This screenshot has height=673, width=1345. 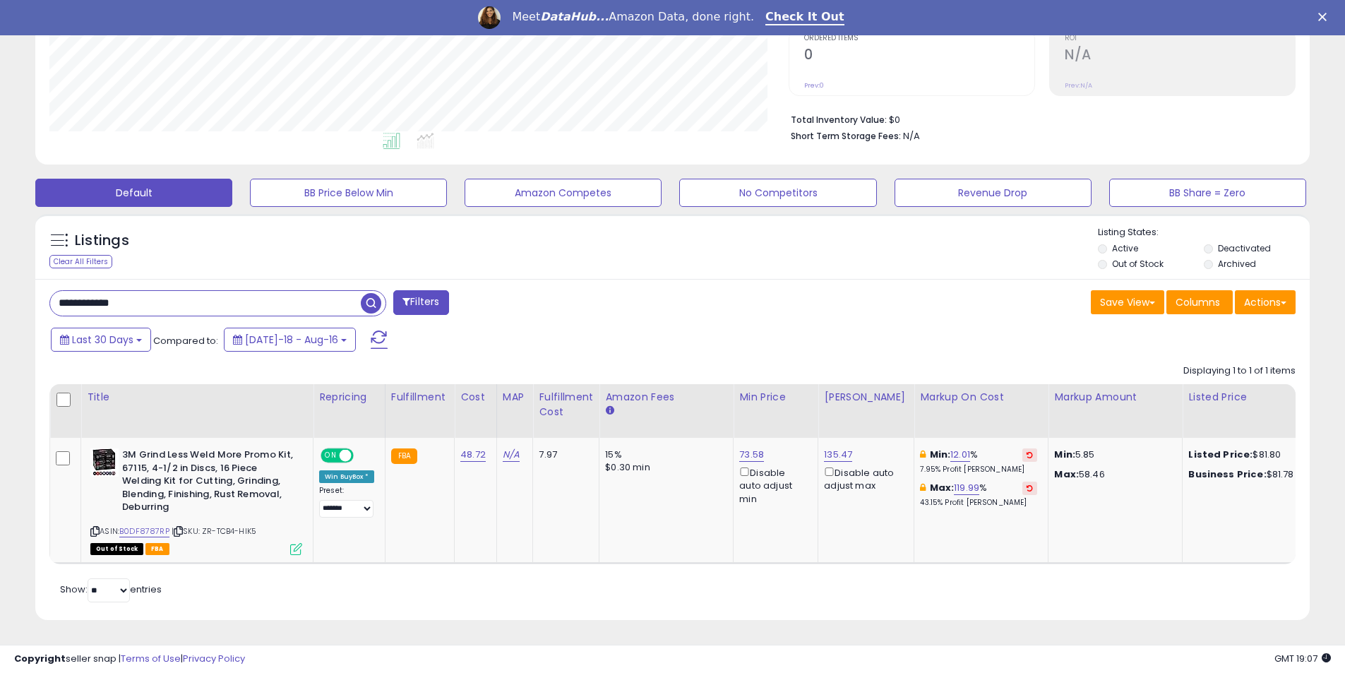 I want to click on b: Total Inventory Value:, so click(x=839, y=119).